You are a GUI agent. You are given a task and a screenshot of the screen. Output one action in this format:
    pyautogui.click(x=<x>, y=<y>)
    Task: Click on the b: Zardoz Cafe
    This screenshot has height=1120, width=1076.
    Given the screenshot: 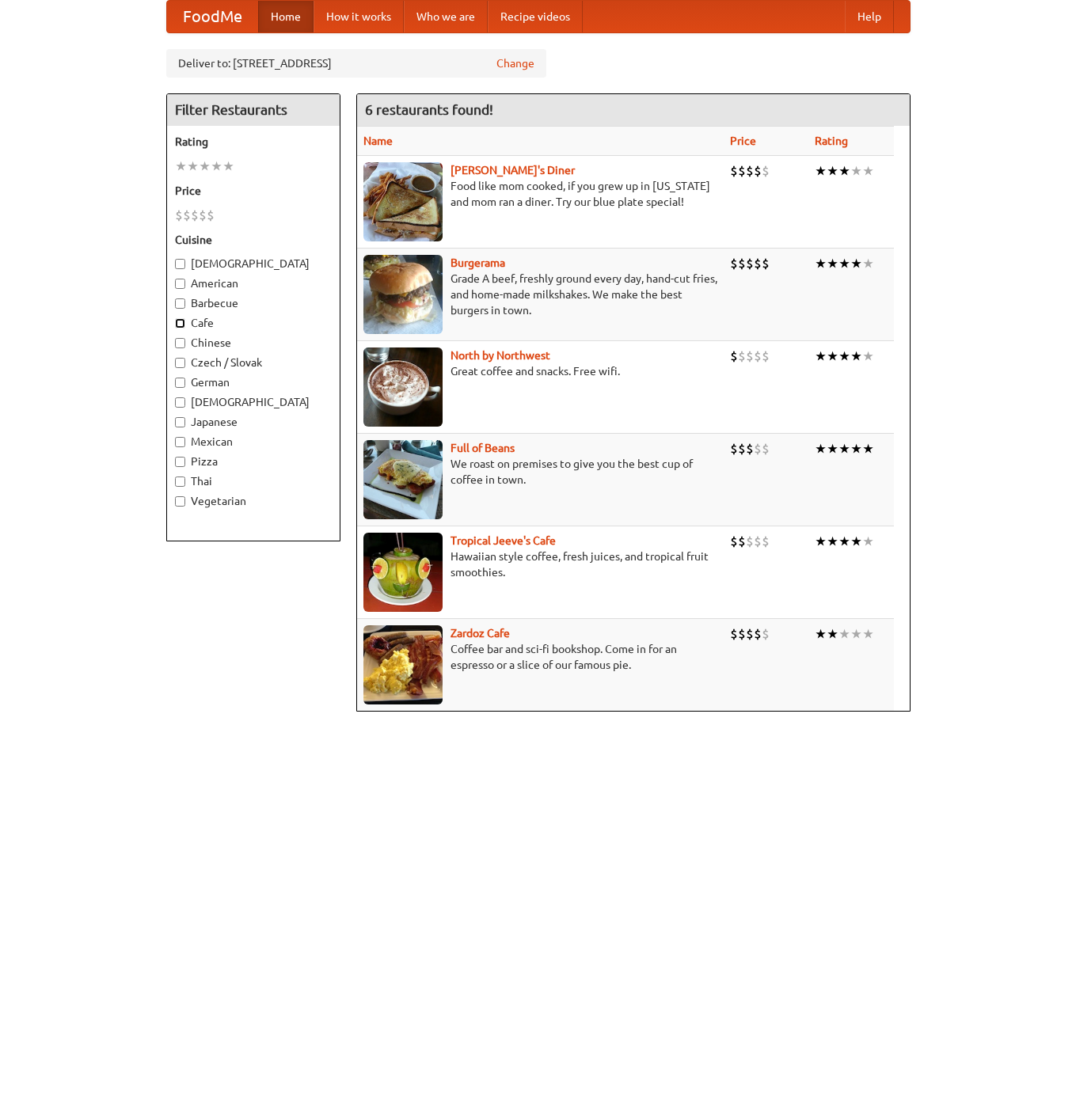 What is the action you would take?
    pyautogui.click(x=480, y=633)
    